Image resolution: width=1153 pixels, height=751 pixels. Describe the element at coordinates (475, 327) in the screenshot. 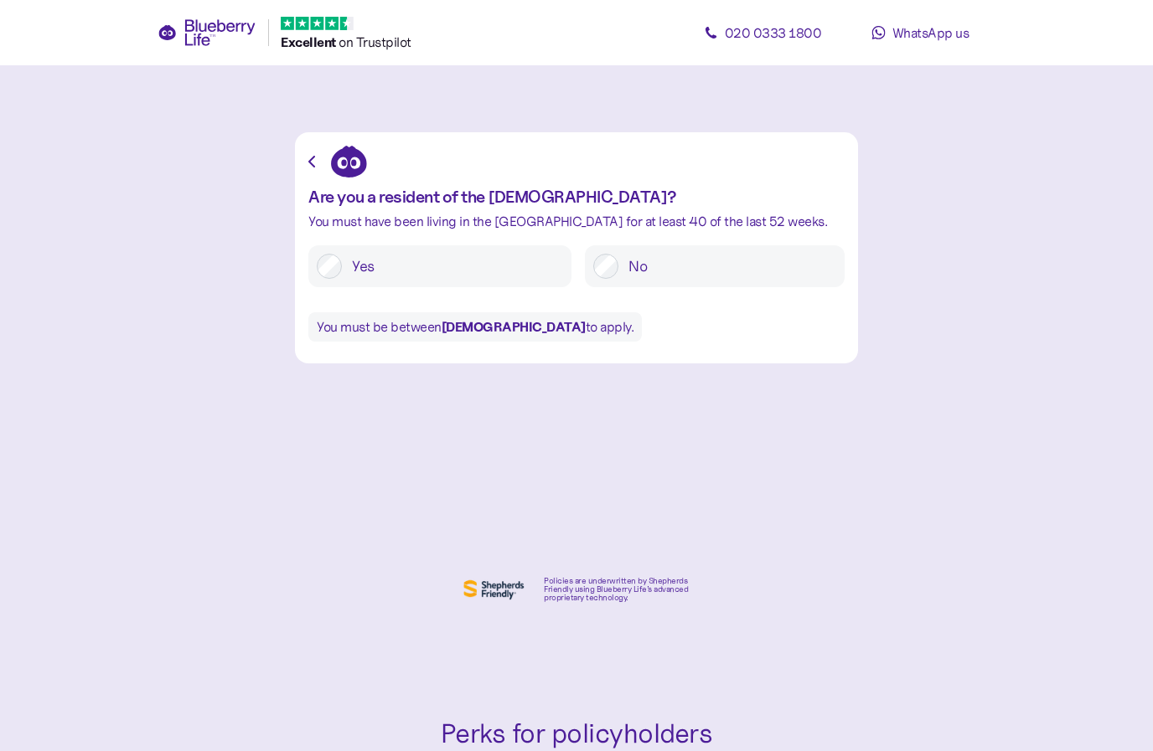

I see `div: You must be between to apply.` at that location.